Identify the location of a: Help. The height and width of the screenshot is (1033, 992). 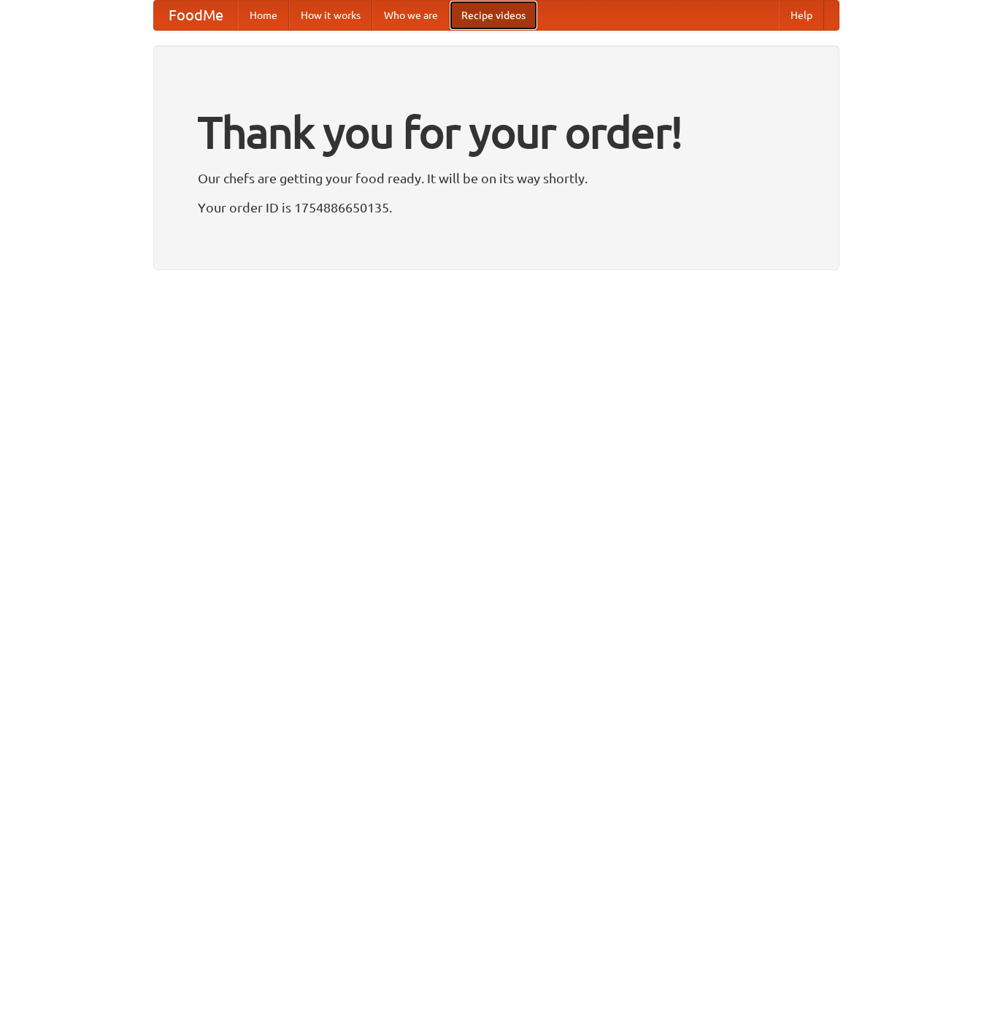
(802, 15).